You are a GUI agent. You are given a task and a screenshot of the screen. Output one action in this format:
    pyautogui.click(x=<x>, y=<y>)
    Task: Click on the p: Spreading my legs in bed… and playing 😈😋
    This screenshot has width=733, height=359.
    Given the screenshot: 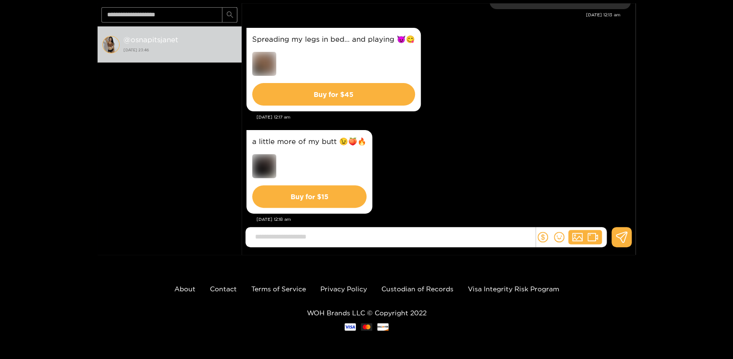 What is the action you would take?
    pyautogui.click(x=333, y=39)
    